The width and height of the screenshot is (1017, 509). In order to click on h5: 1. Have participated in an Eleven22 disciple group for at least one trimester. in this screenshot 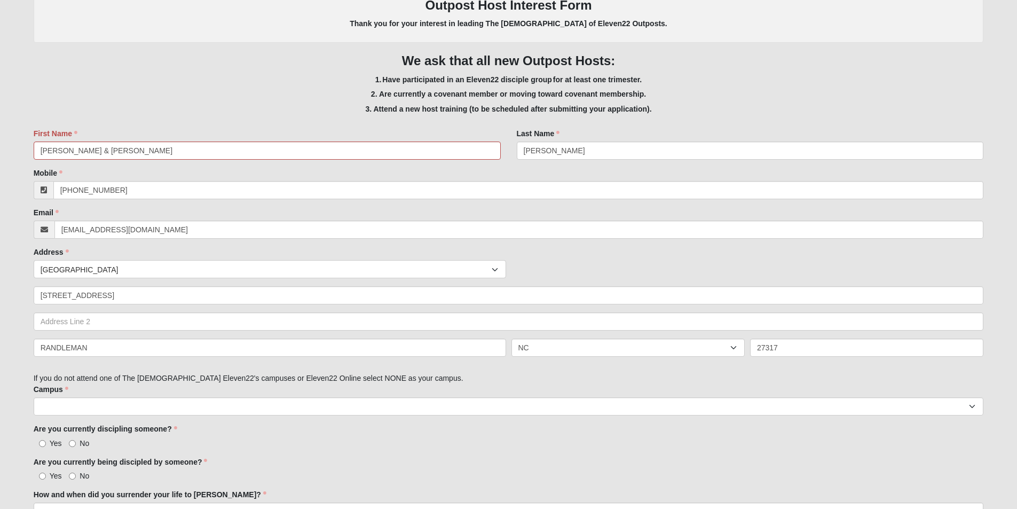, I will do `click(509, 80)`.